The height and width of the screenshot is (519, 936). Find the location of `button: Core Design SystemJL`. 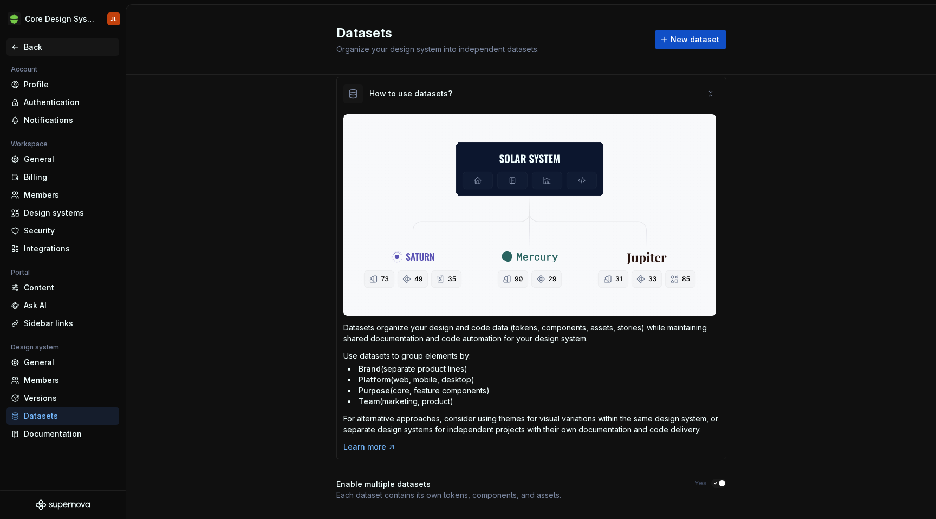

button: Core Design SystemJL is located at coordinates (63, 19).